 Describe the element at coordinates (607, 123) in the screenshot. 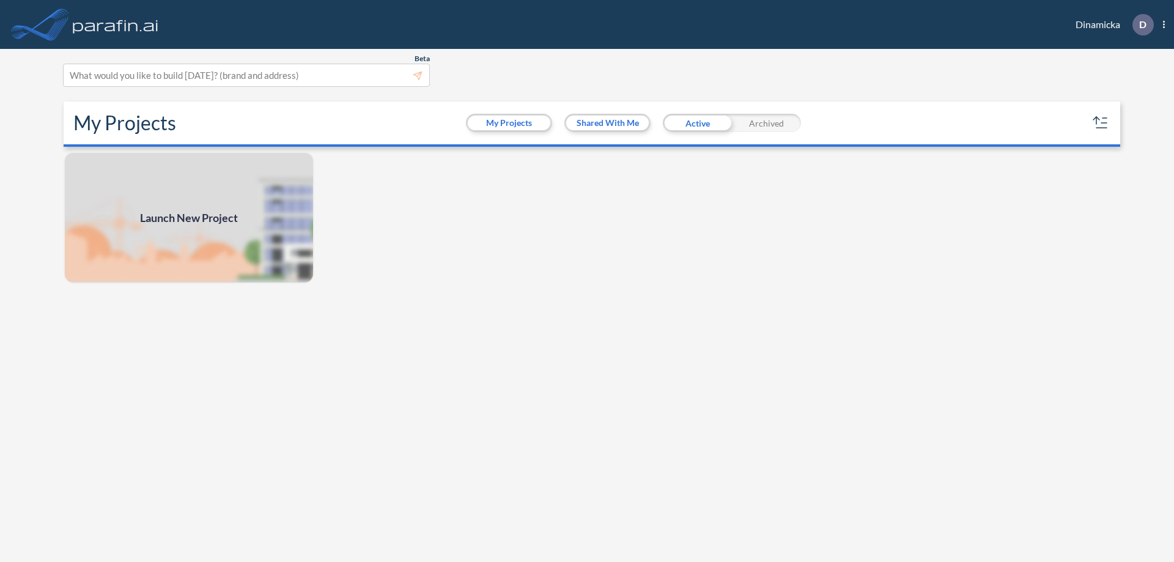

I see `button: Shared With Me` at that location.